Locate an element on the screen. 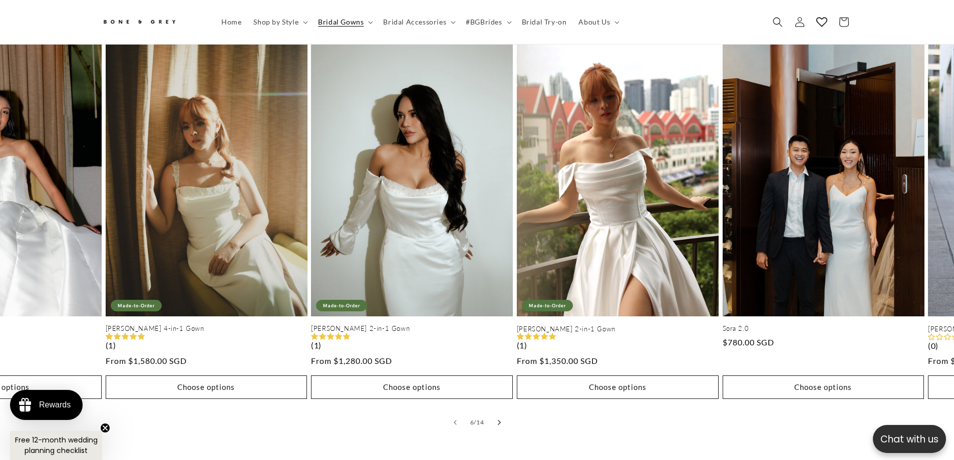 The width and height of the screenshot is (954, 460). a: Home is located at coordinates (231, 22).